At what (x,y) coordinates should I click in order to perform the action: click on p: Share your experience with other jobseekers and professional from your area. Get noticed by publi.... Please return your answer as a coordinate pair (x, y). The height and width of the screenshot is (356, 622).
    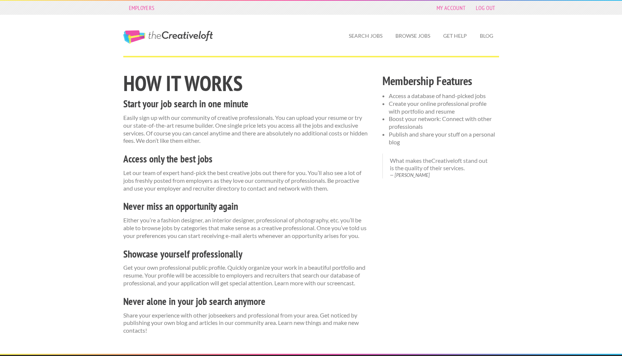
    Looking at the image, I should click on (246, 323).